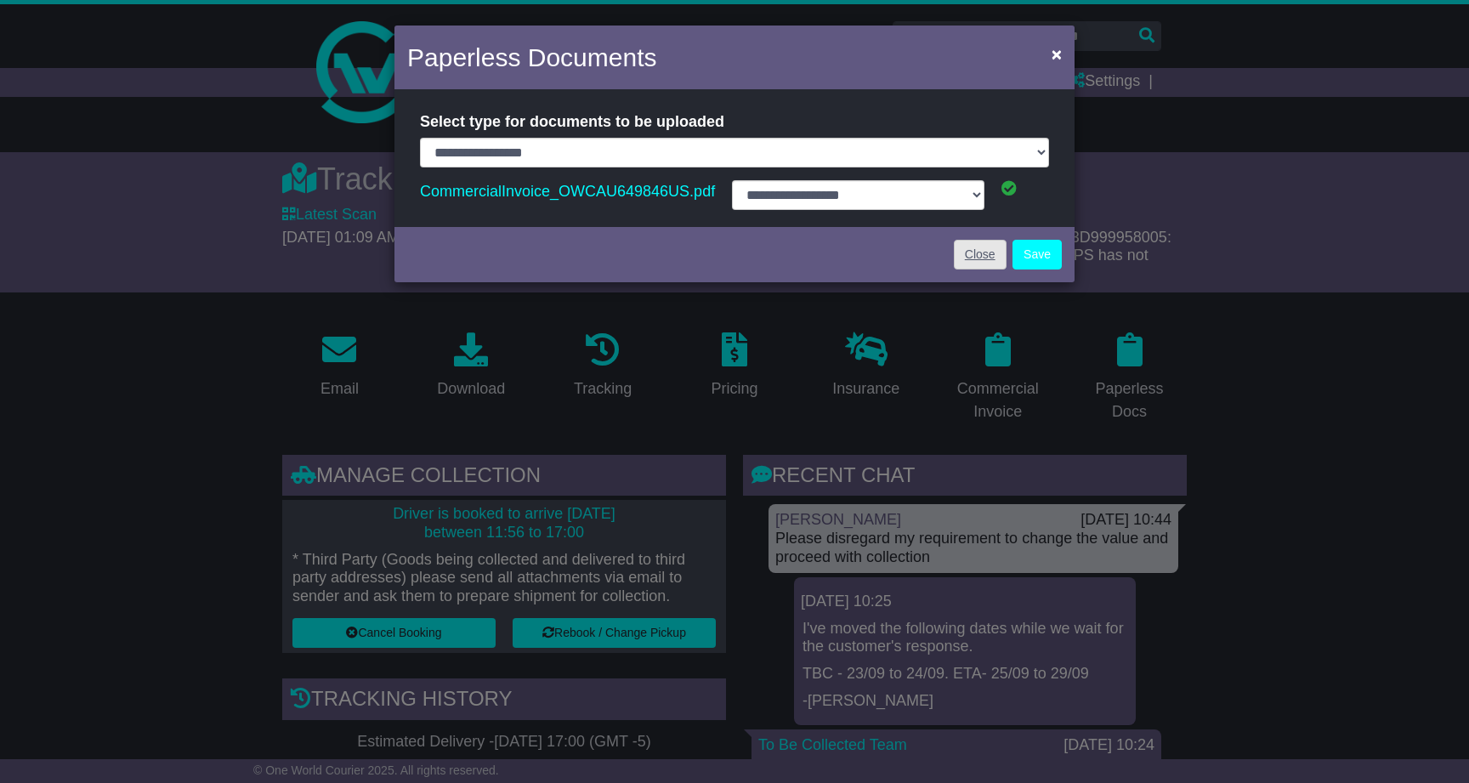  What do you see at coordinates (1057, 54) in the screenshot?
I see `button: Close` at bounding box center [1057, 54].